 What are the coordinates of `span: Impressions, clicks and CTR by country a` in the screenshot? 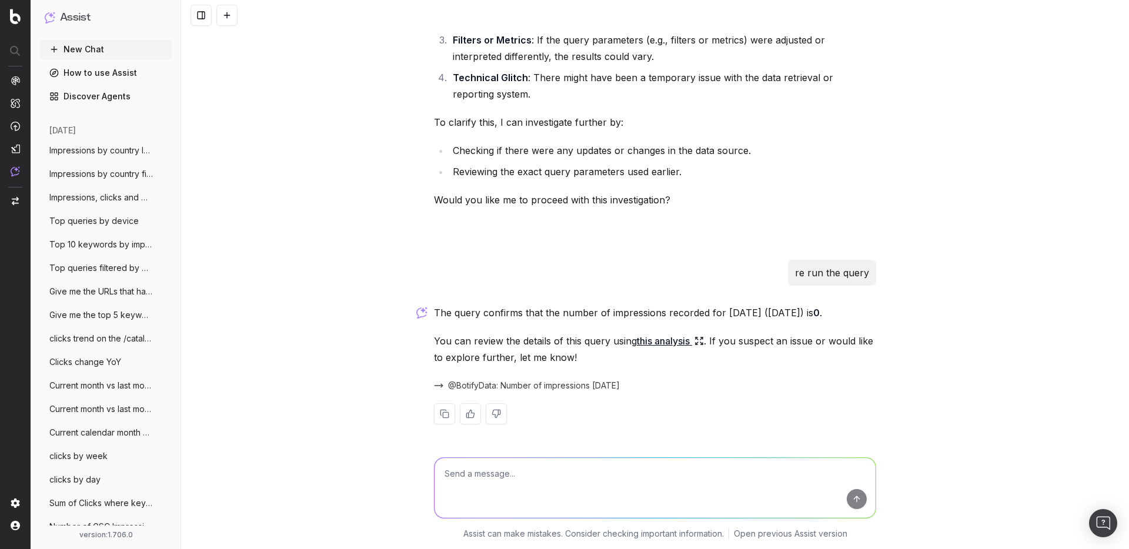 It's located at (101, 198).